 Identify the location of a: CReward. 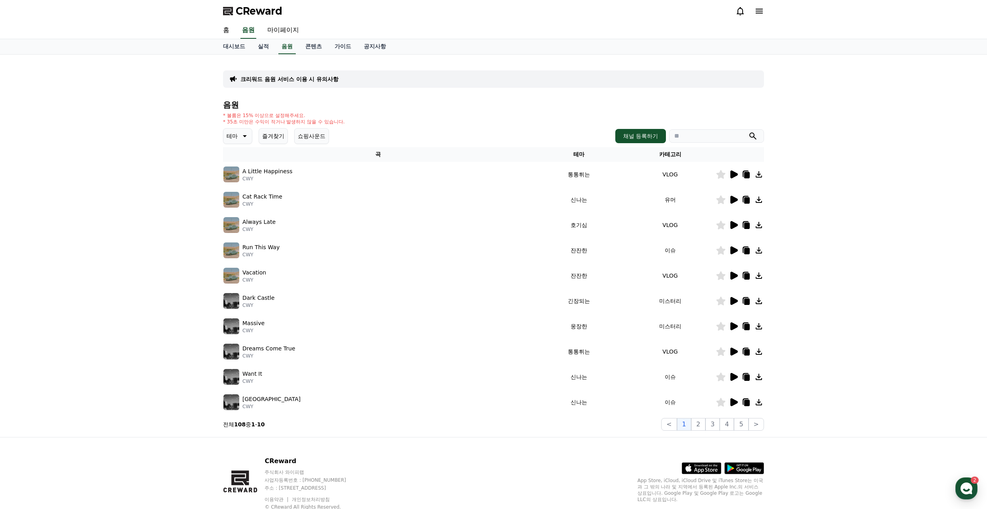
(253, 11).